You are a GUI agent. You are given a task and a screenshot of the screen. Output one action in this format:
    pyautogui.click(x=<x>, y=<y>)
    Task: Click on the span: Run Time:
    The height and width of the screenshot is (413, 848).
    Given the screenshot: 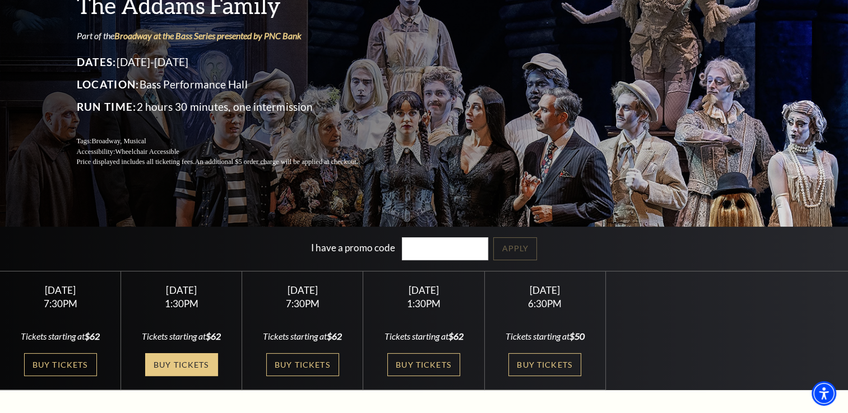 What is the action you would take?
    pyautogui.click(x=106, y=106)
    